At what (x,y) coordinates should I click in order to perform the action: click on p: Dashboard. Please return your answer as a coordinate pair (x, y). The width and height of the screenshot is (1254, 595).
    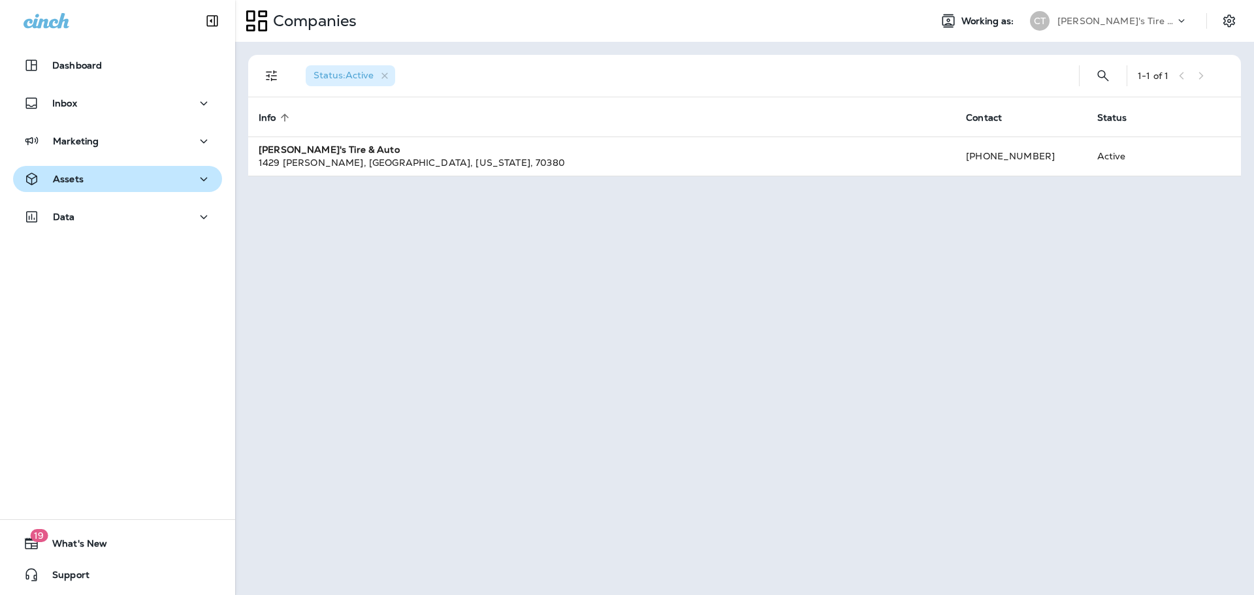
    Looking at the image, I should click on (77, 65).